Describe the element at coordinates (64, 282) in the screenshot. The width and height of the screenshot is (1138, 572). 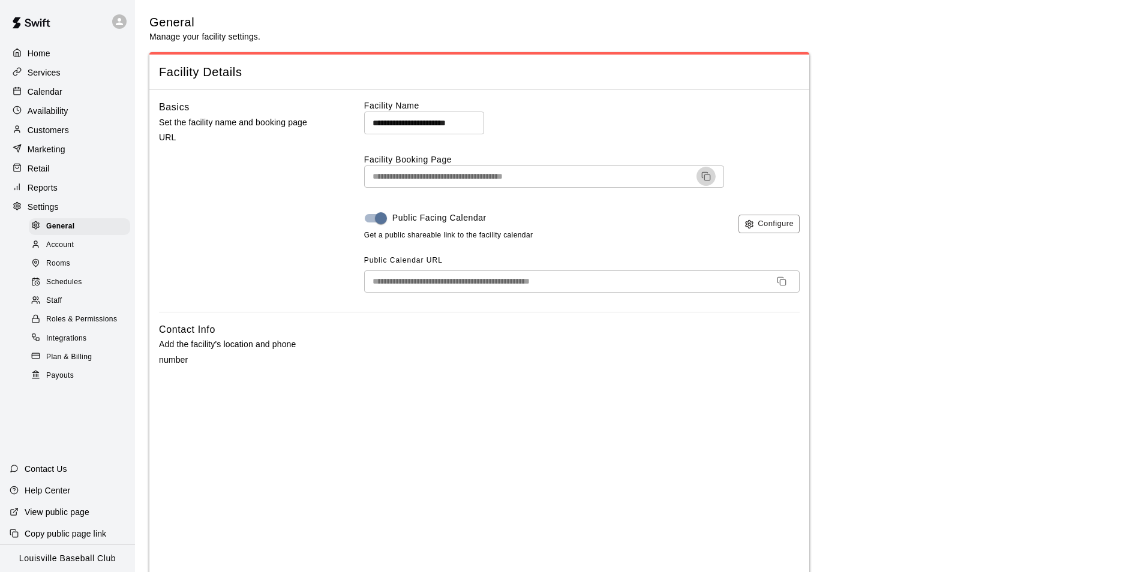
I see `span: Schedules` at that location.